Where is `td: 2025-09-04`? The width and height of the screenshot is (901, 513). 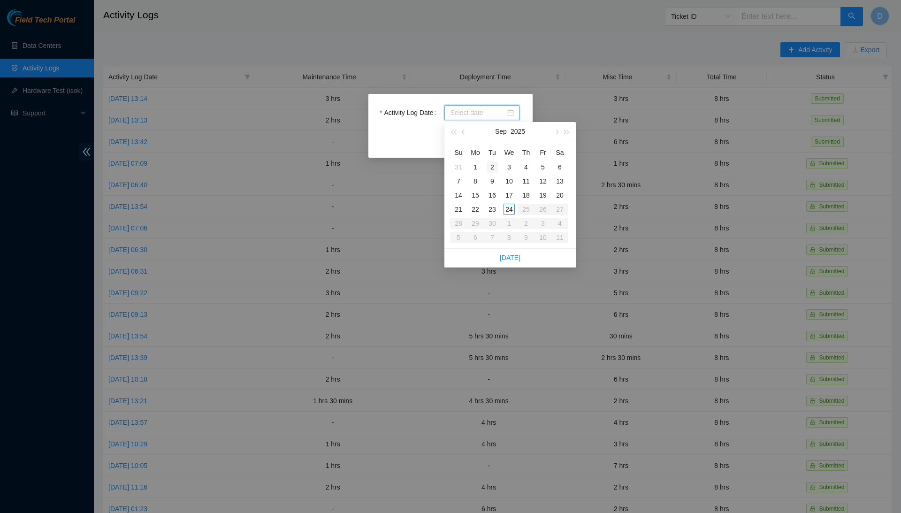 td: 2025-09-04 is located at coordinates (526, 167).